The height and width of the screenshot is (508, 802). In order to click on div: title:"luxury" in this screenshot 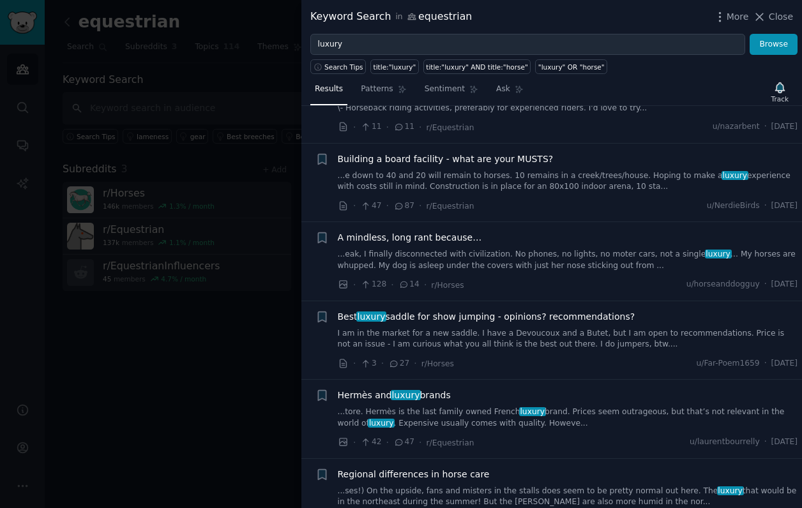, I will do `click(394, 67)`.